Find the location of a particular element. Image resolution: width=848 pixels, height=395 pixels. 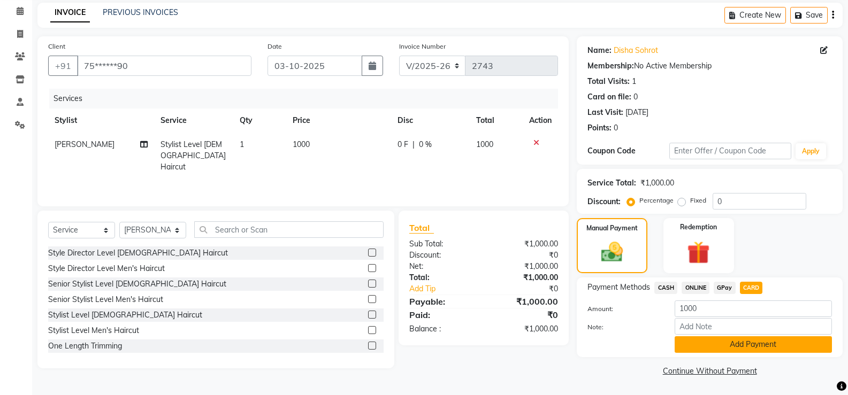

label: Redemption is located at coordinates (698, 227).